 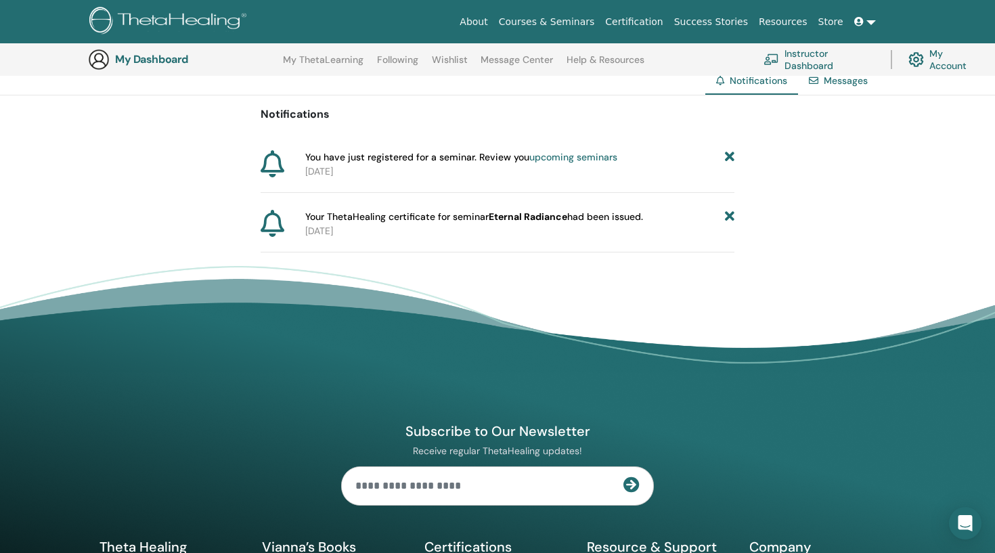 I want to click on img: chalkboard-teacher.svg, so click(x=771, y=59).